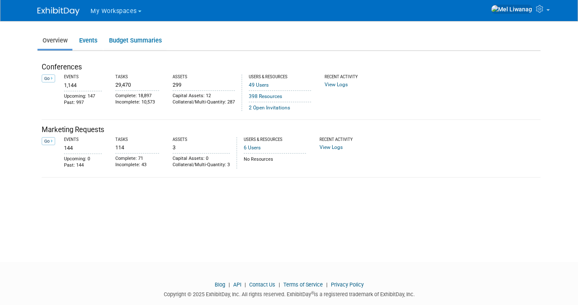 This screenshot has height=305, width=578. Describe the element at coordinates (83, 147) in the screenshot. I see `div: 144` at that location.